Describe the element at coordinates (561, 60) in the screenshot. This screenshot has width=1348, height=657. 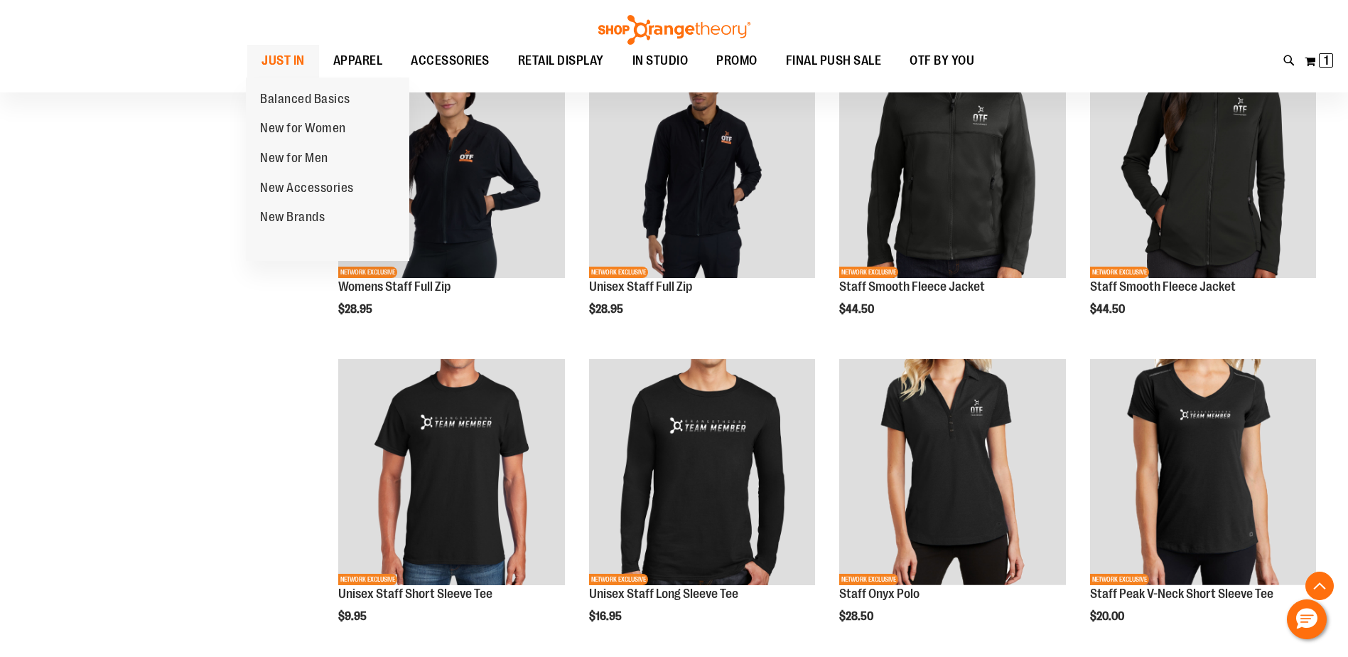
I see `span: RETAIL DISPLAY` at that location.